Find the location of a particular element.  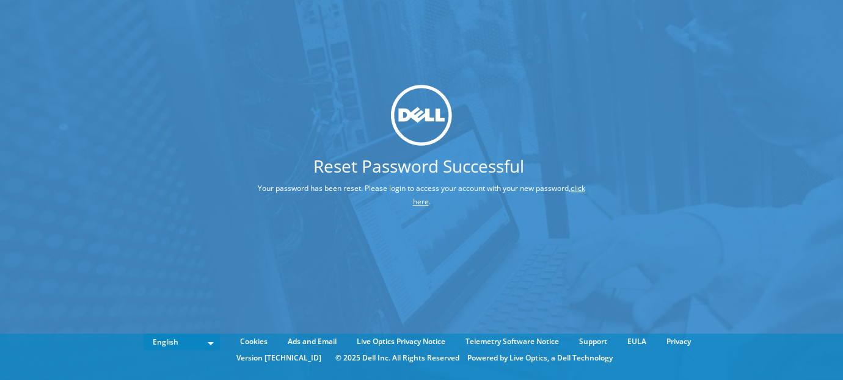

li: Powered by Live Optics, a Dell Technology is located at coordinates (540, 358).